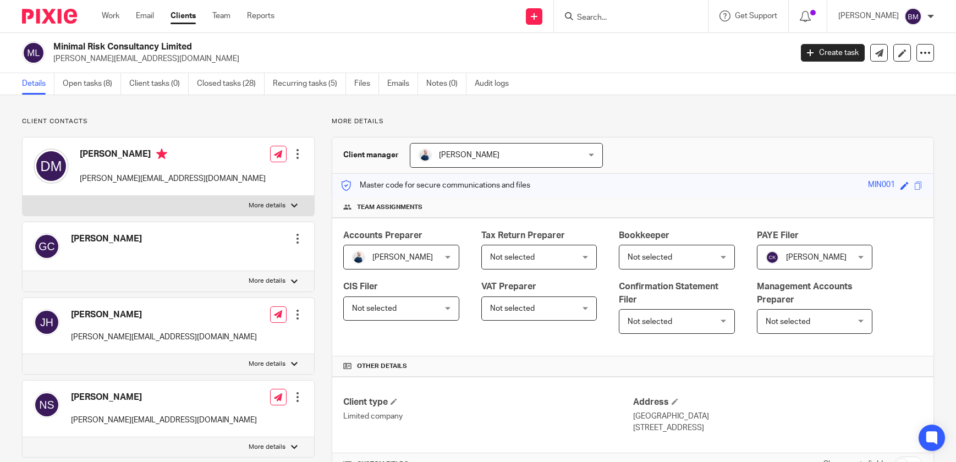 The height and width of the screenshot is (462, 956). I want to click on a: Notes (0), so click(446, 84).